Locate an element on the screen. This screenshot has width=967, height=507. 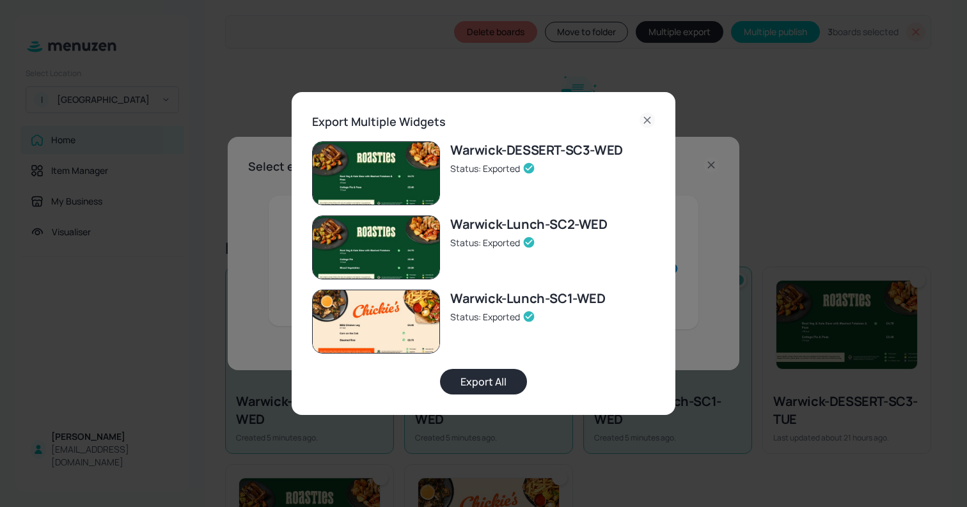
img: Warwick-Lunch-SC1-WED is located at coordinates (376, 326).